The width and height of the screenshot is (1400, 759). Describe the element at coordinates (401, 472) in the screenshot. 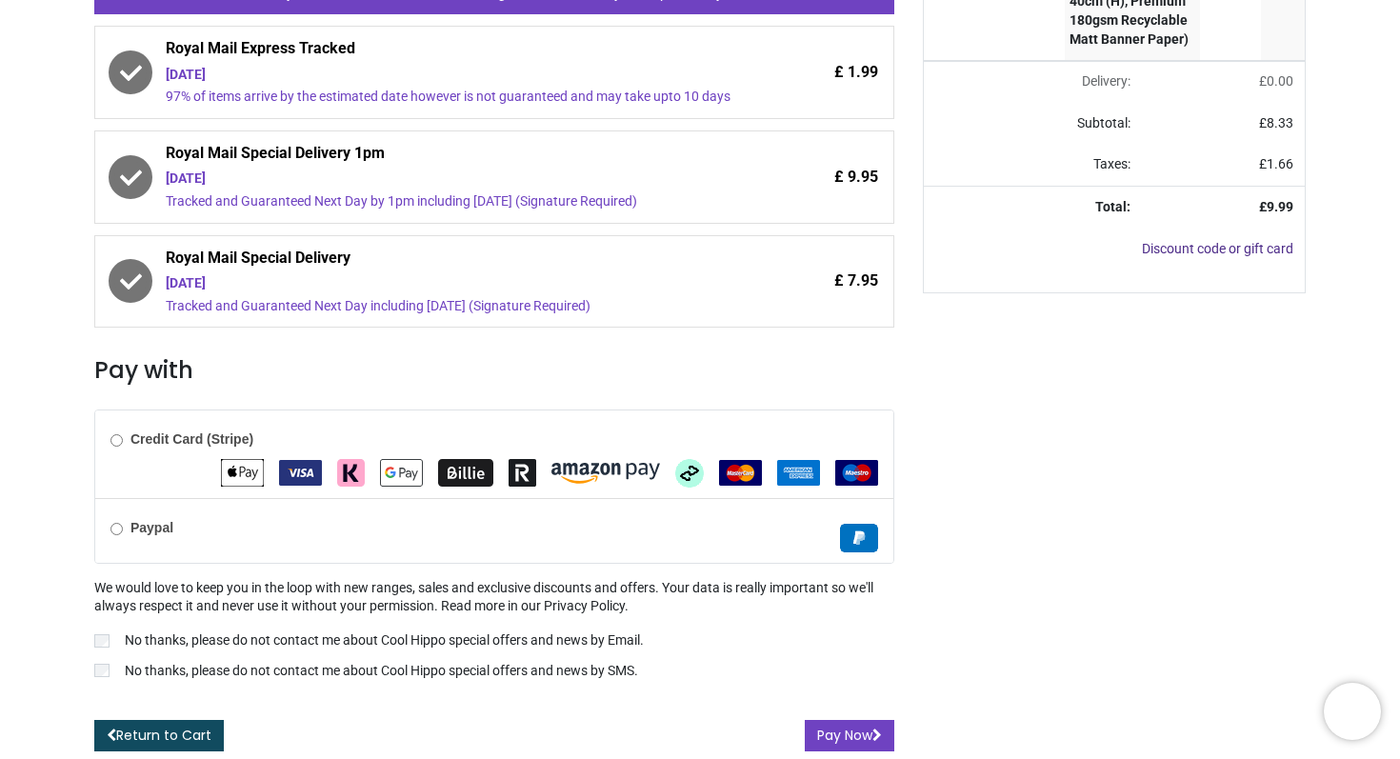

I see `img: Google Pay` at that location.